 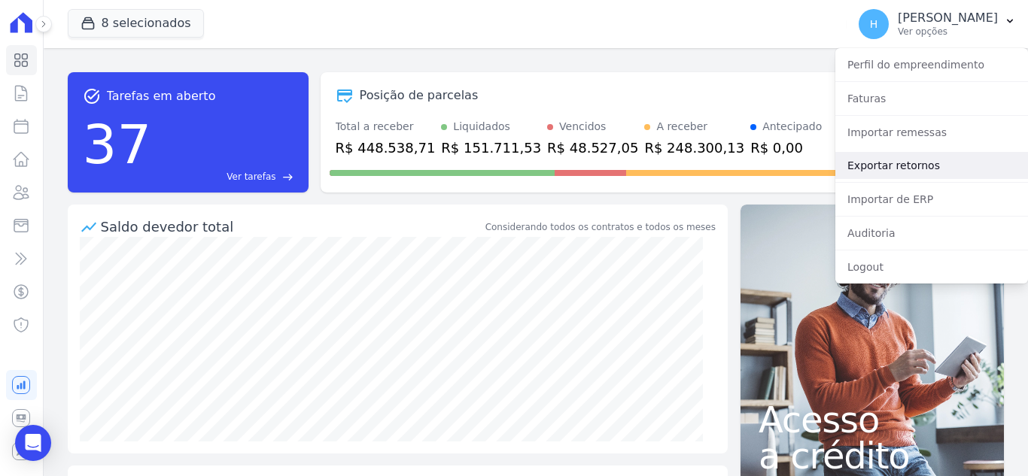 I want to click on a: Perfil do empreendimento, so click(x=932, y=65).